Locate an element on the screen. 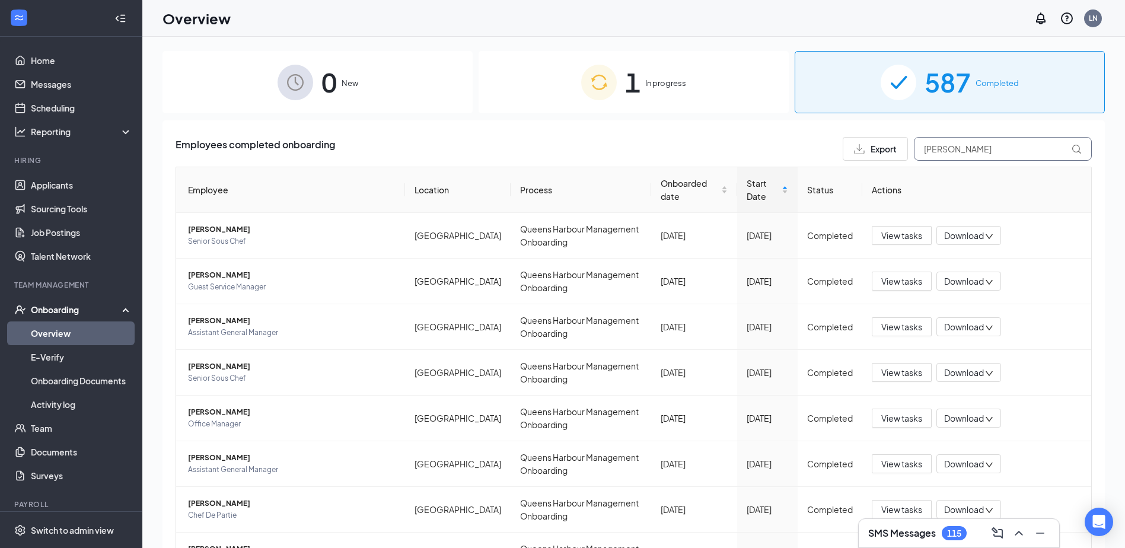 The image size is (1125, 548). a: Surveys is located at coordinates (81, 476).